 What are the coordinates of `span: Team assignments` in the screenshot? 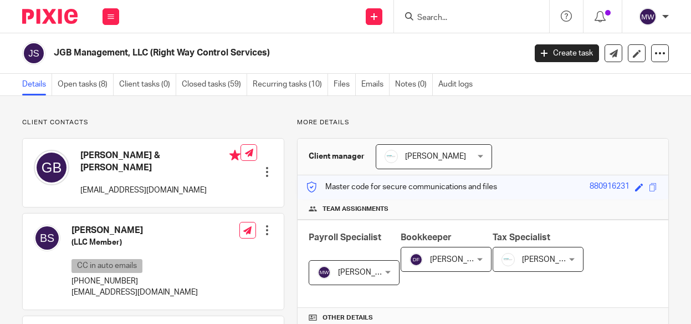 It's located at (355, 209).